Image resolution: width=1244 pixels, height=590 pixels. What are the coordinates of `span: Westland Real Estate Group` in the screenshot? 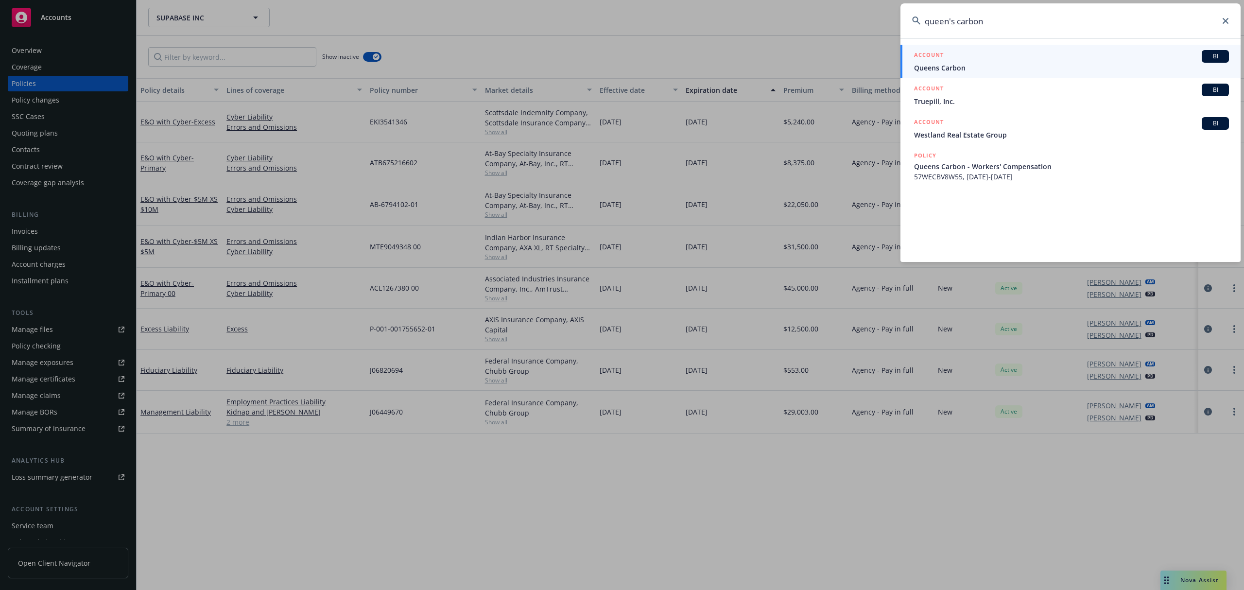 It's located at (1072, 135).